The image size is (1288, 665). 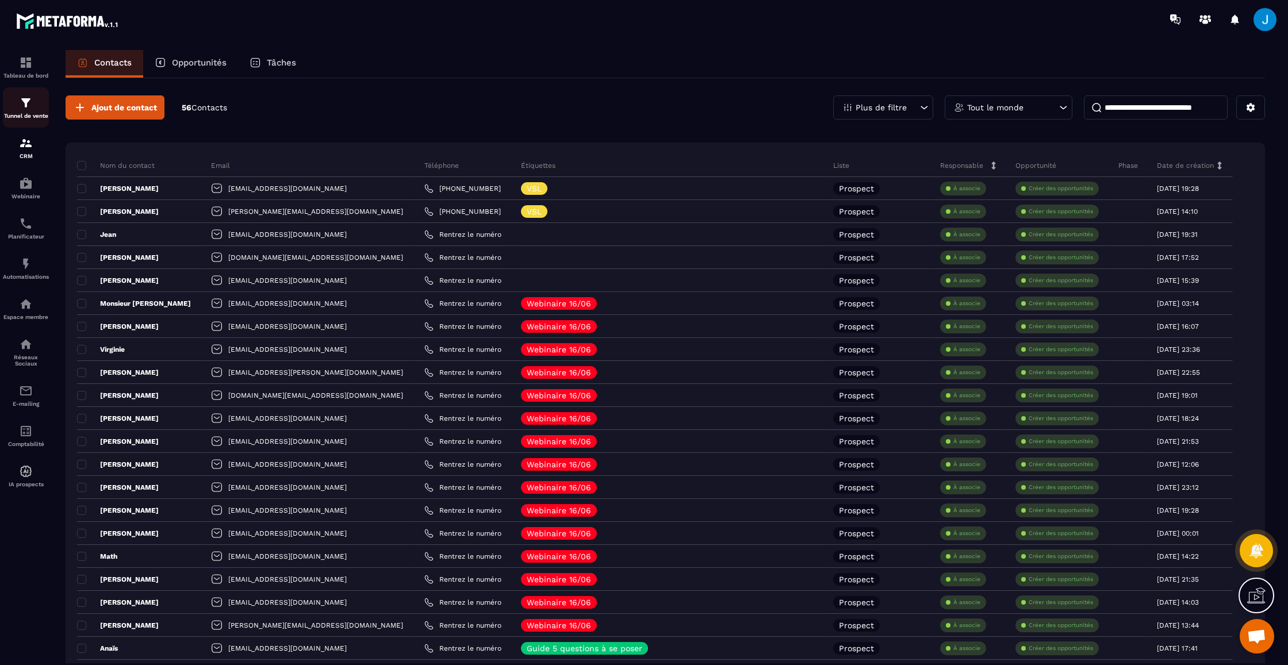 I want to click on p: Comptabilité, so click(x=26, y=444).